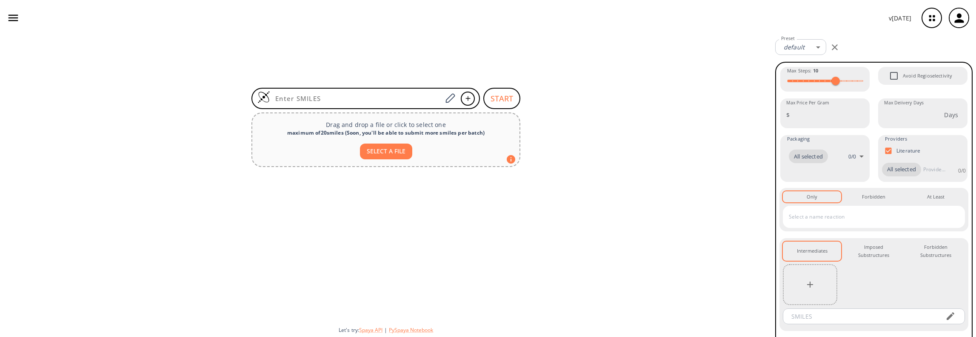 The image size is (976, 337). Describe the element at coordinates (951, 114) in the screenshot. I see `p: Days` at that location.